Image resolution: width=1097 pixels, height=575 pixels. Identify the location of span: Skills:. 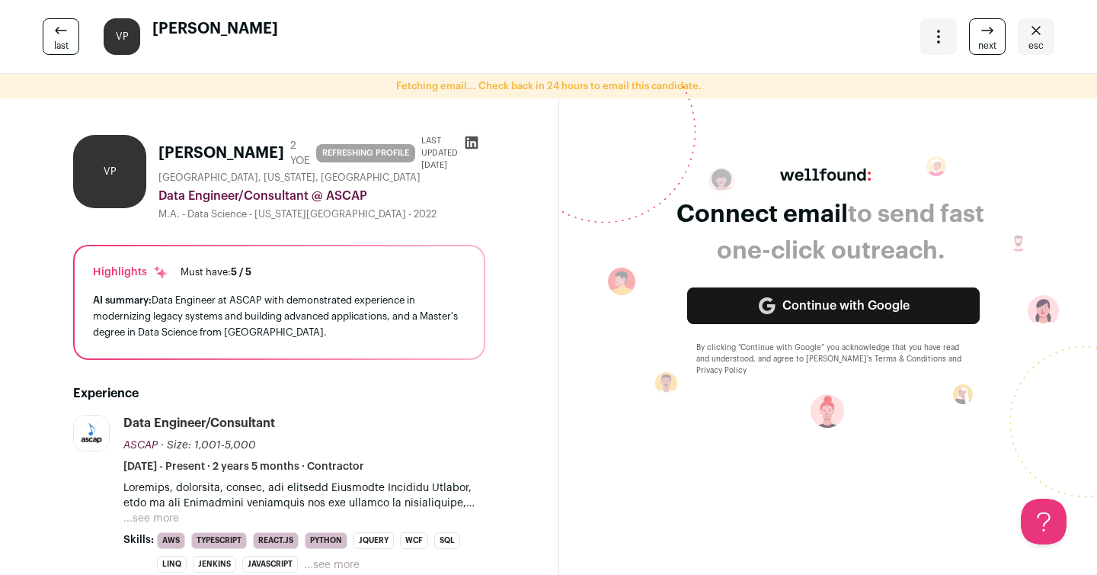
(139, 540).